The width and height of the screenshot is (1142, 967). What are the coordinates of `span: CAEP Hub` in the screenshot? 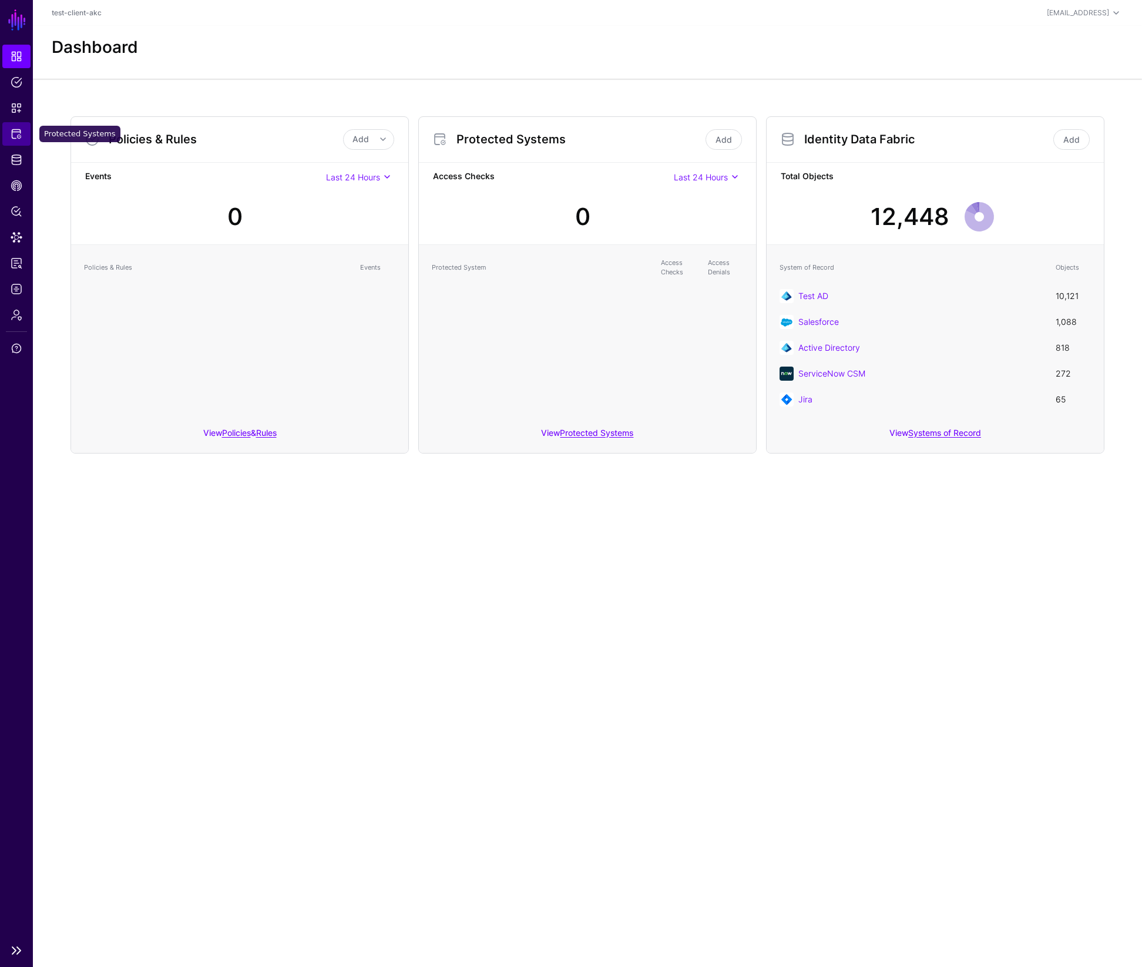 It's located at (16, 186).